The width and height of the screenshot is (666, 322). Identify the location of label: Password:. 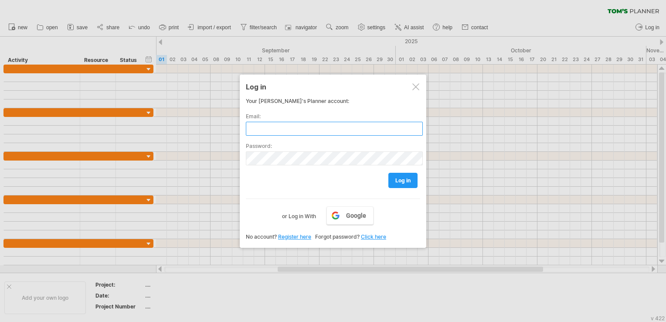
(333, 146).